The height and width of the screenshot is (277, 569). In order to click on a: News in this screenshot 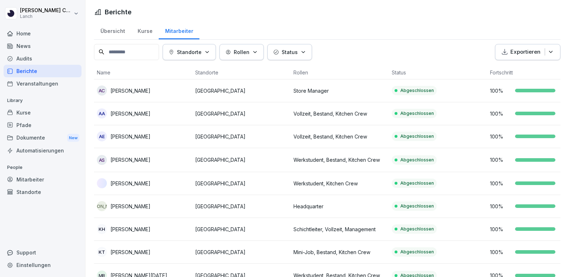, I will do `click(43, 46)`.